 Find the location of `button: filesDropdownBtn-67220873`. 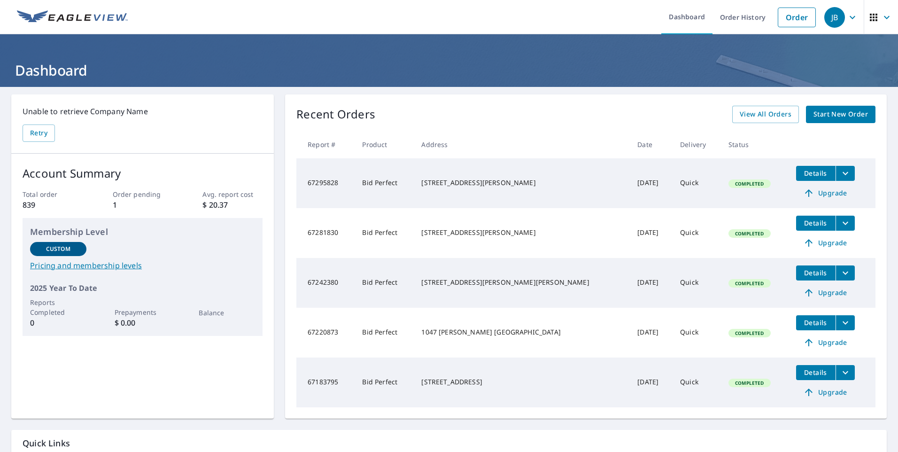

button: filesDropdownBtn-67220873 is located at coordinates (845, 323).